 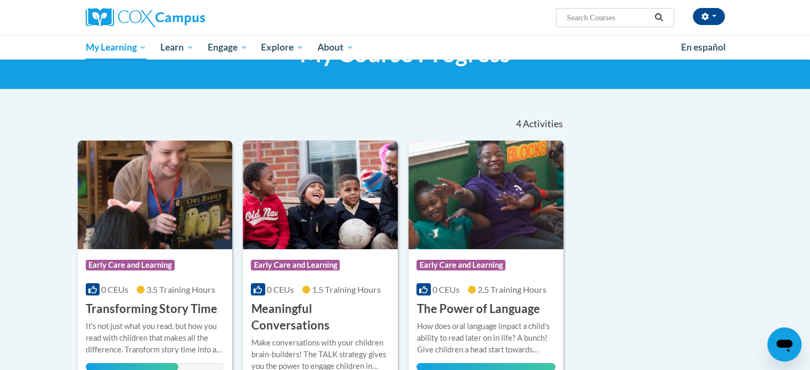 I want to click on span: 4, so click(x=518, y=124).